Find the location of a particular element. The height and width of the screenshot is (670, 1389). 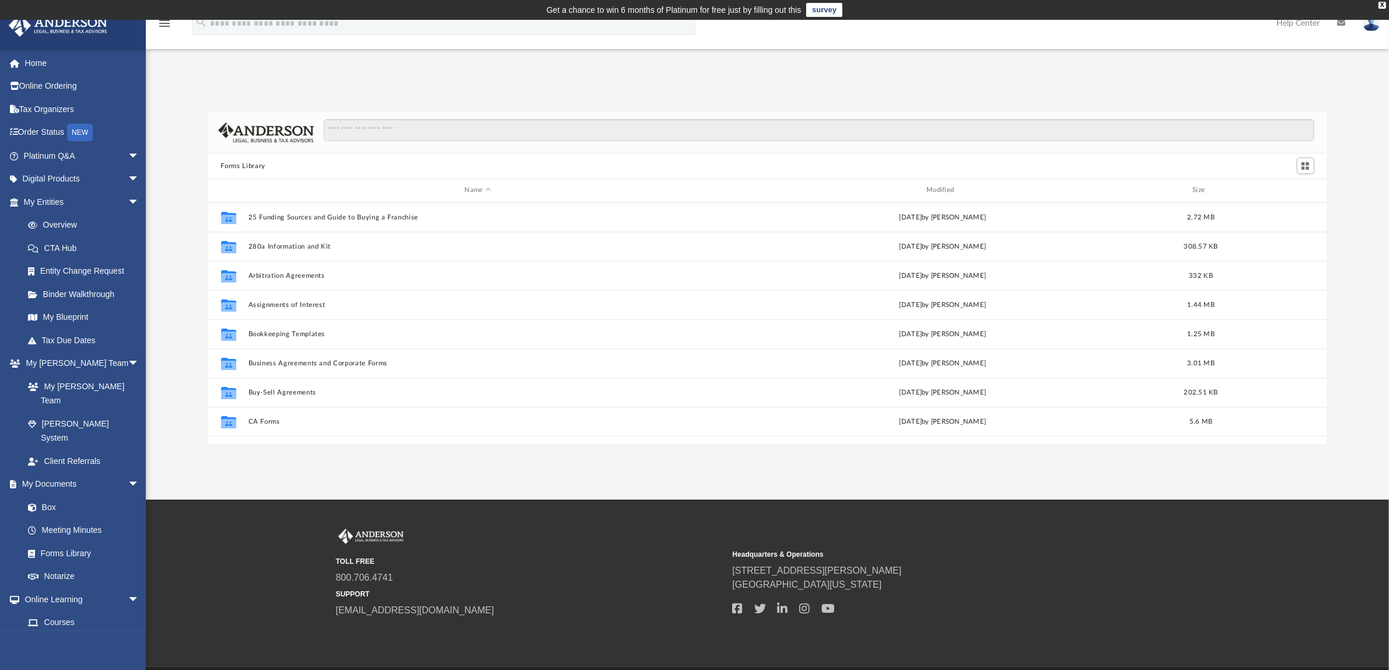

a: Box is located at coordinates (81, 507).